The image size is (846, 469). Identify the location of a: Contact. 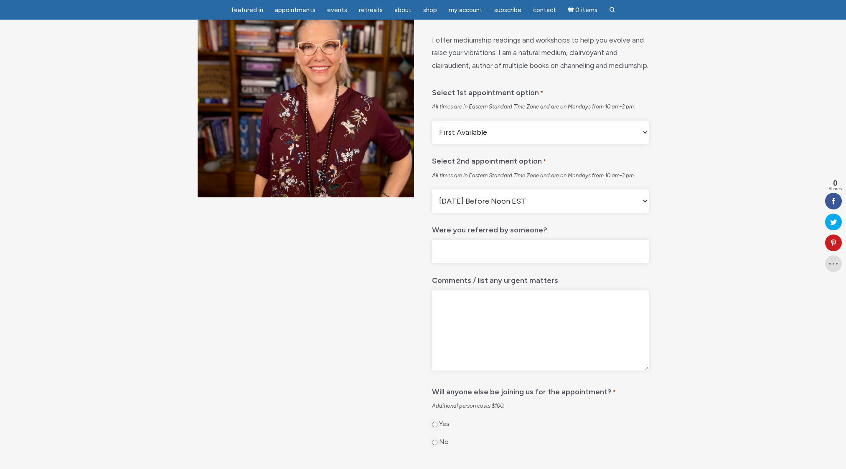
(544, 10).